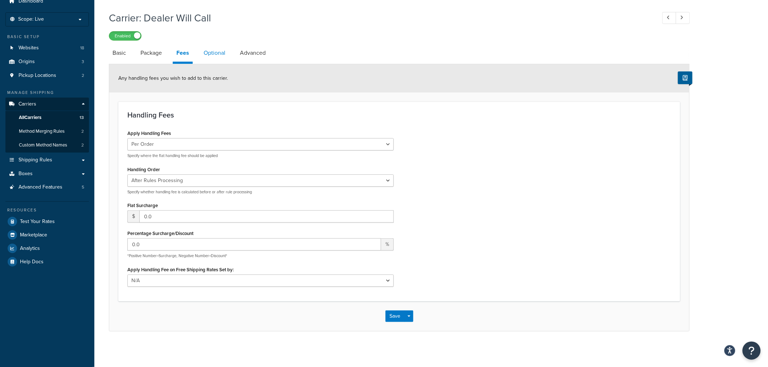 The image size is (768, 367). I want to click on li: Method Merging Rules, so click(47, 131).